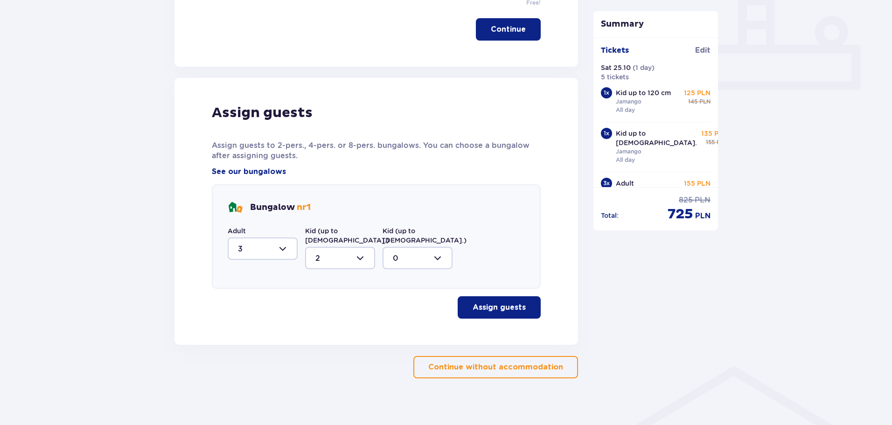 The width and height of the screenshot is (892, 425). I want to click on span: 725, so click(680, 214).